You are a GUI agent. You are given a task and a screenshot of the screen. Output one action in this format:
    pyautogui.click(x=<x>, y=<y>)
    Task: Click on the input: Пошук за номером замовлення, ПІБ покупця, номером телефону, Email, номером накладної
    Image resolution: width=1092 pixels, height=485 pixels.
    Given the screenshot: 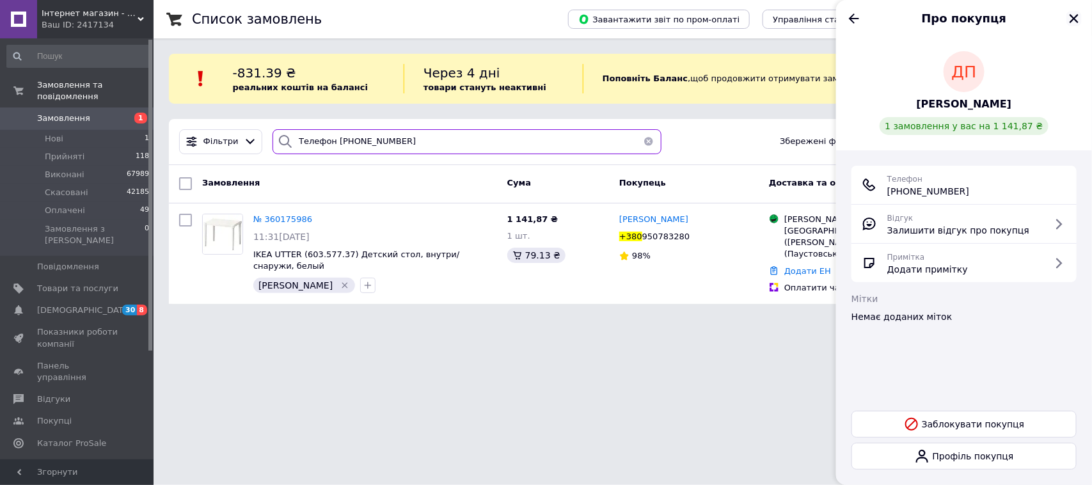 What is the action you would take?
    pyautogui.click(x=467, y=141)
    